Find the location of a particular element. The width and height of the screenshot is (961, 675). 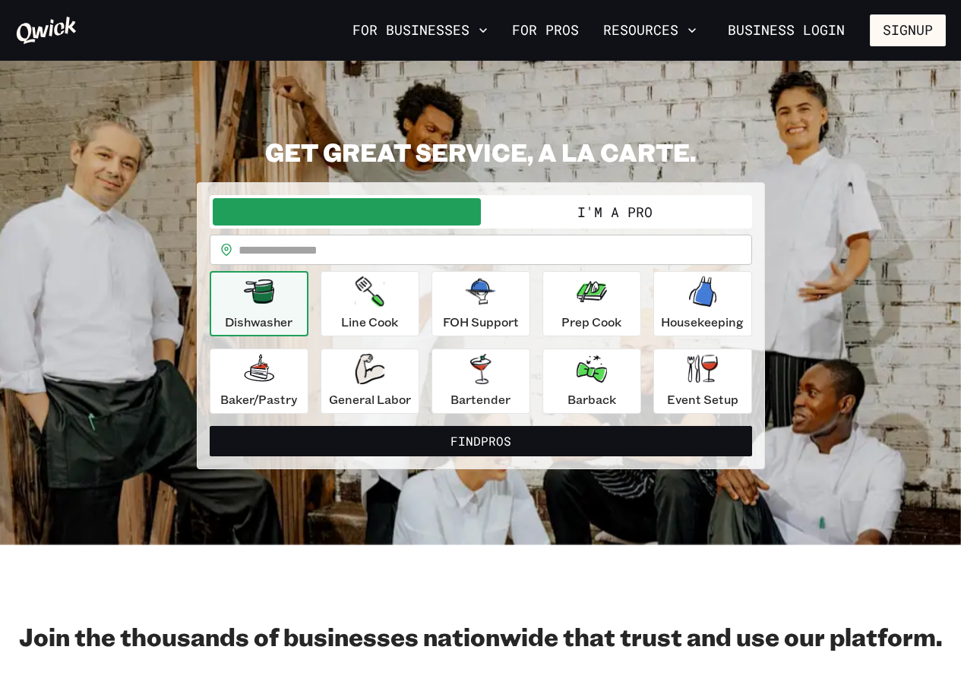

button: Event Setup is located at coordinates (702, 381).